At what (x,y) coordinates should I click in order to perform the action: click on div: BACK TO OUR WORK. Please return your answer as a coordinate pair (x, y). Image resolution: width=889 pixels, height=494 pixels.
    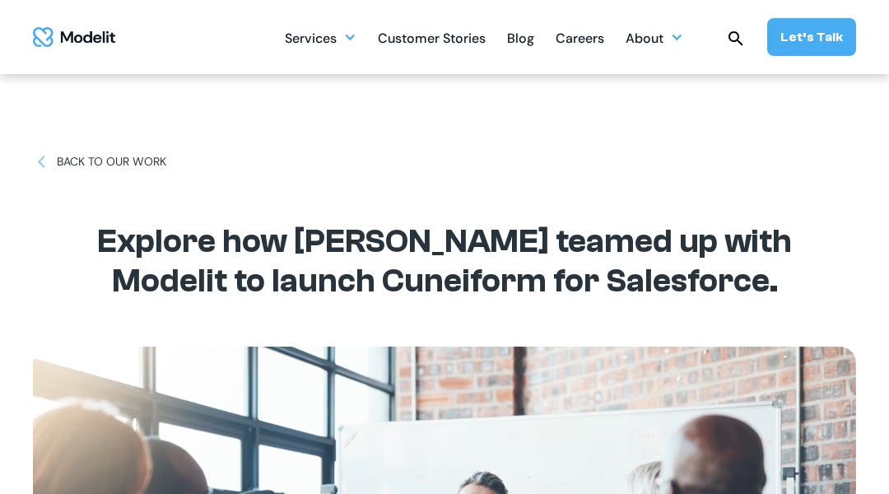
    Looking at the image, I should click on (111, 161).